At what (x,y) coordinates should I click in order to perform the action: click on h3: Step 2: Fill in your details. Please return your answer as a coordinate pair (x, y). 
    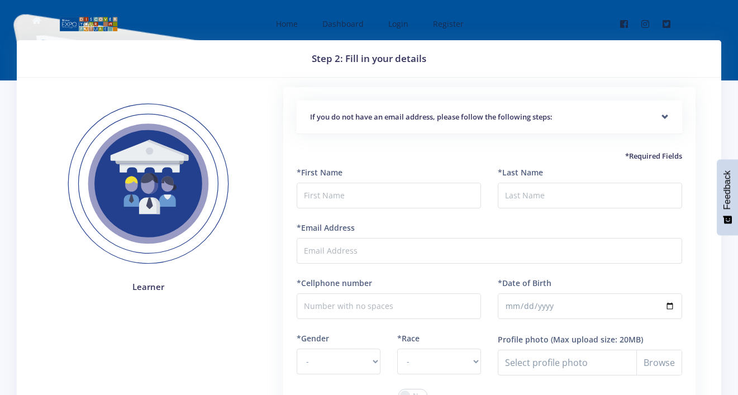
    Looking at the image, I should click on (369, 59).